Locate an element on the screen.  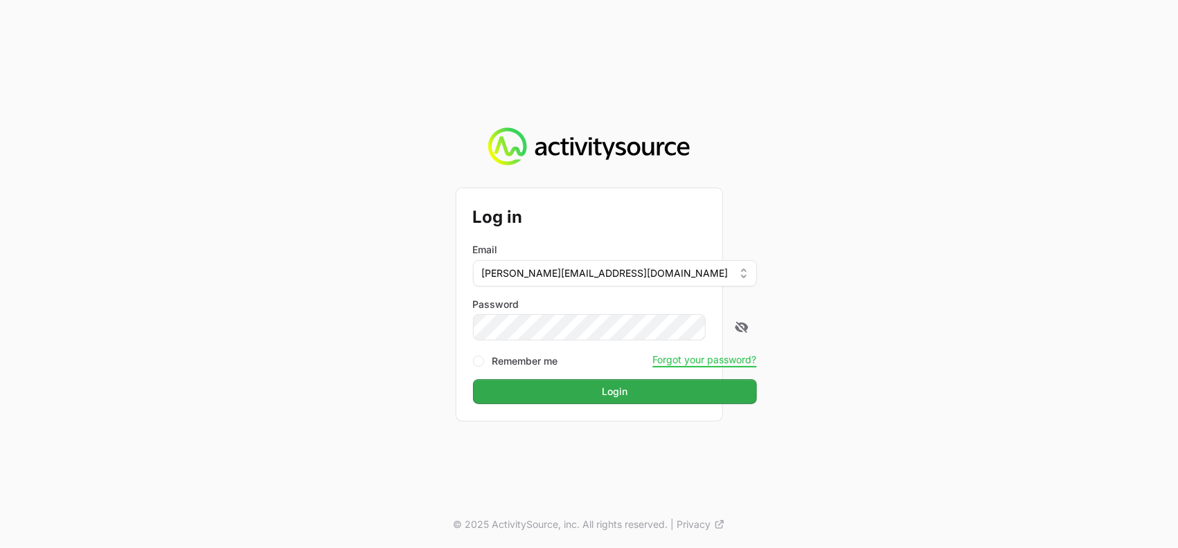
label: Email is located at coordinates (485, 250).